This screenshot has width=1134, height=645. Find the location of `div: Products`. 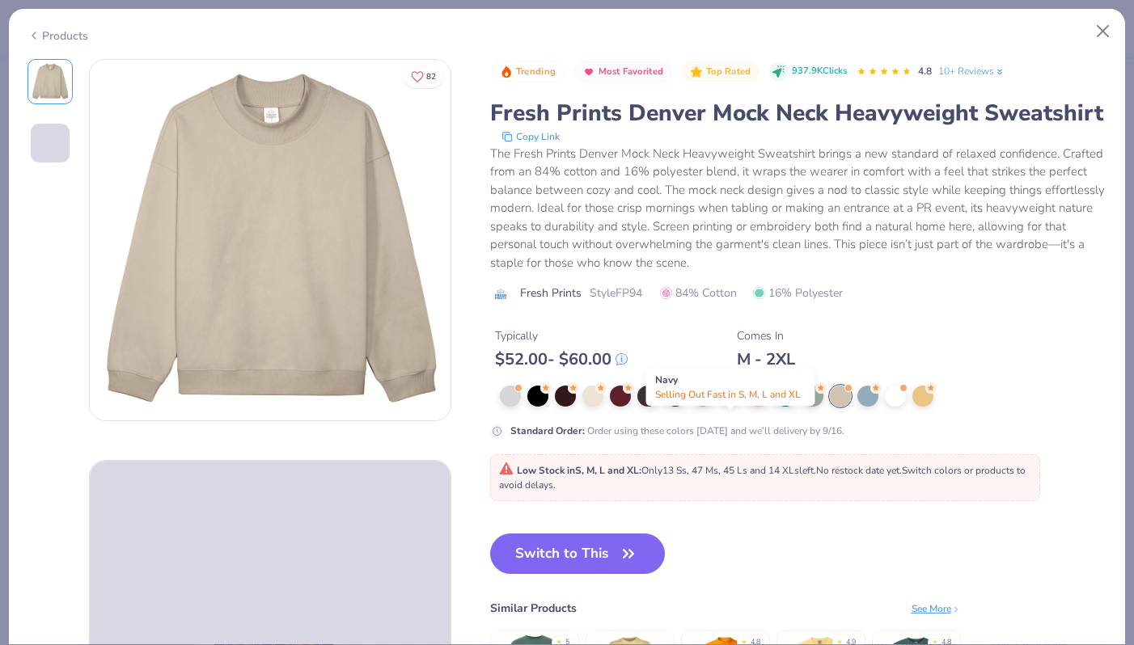

div: Products is located at coordinates (57, 36).